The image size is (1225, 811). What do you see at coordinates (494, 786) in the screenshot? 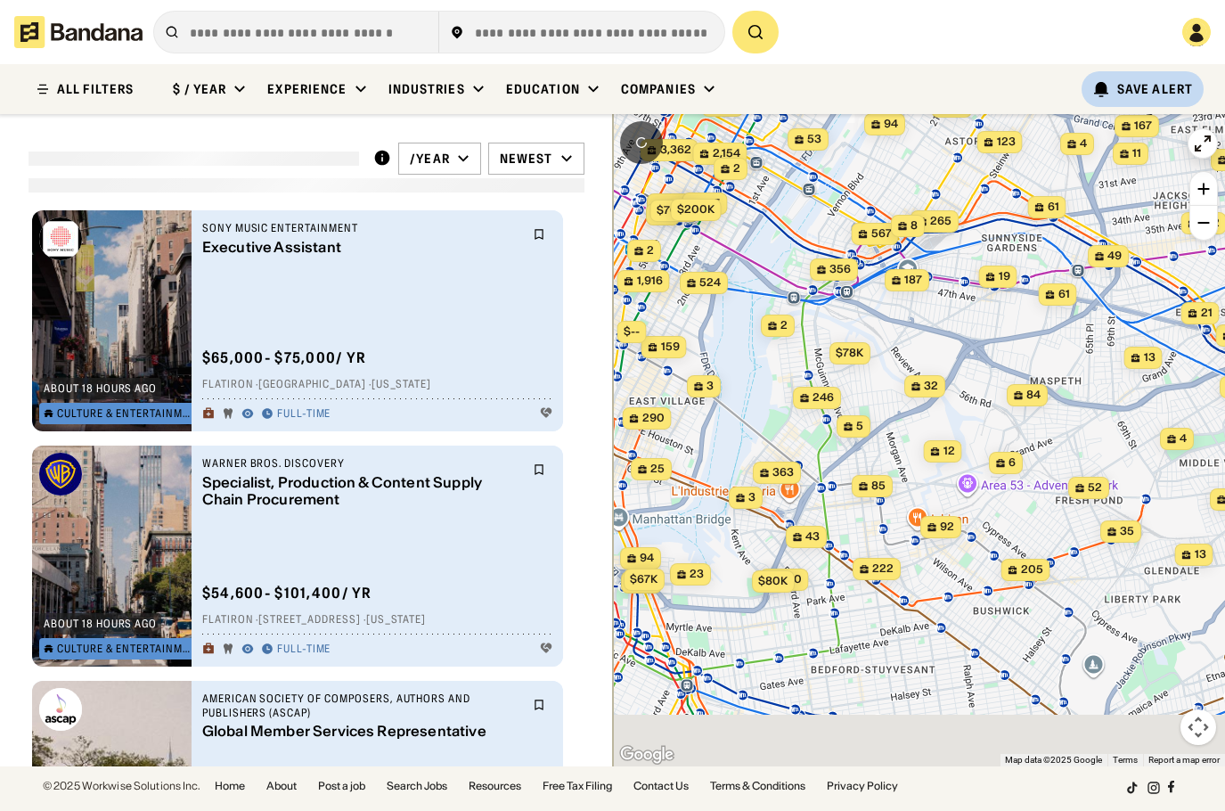
I see `a: Resources` at bounding box center [494, 786].